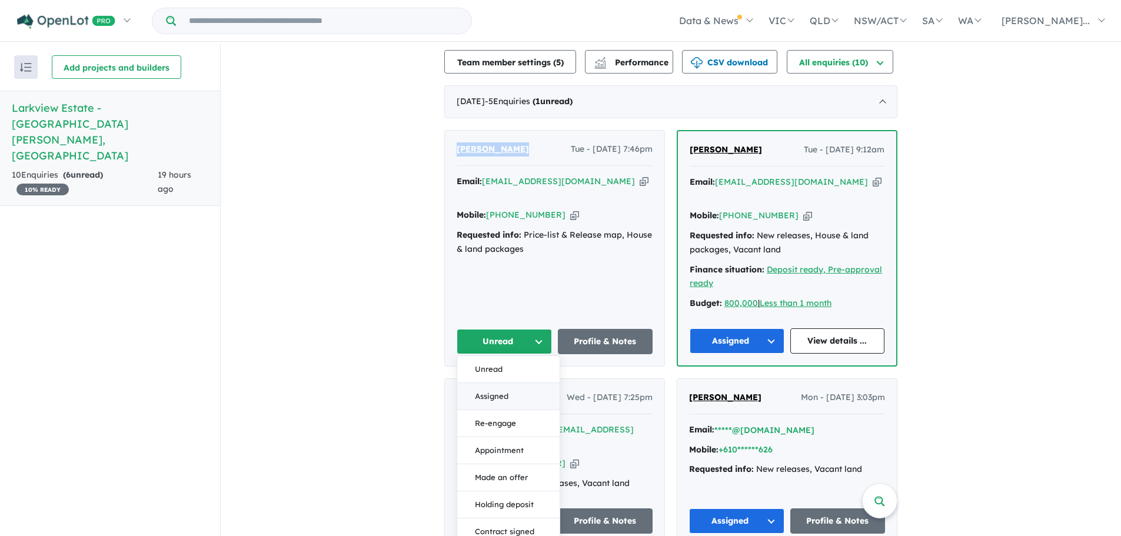  Describe the element at coordinates (85, 182) in the screenshot. I see `div: 10 Enquir ies` at that location.